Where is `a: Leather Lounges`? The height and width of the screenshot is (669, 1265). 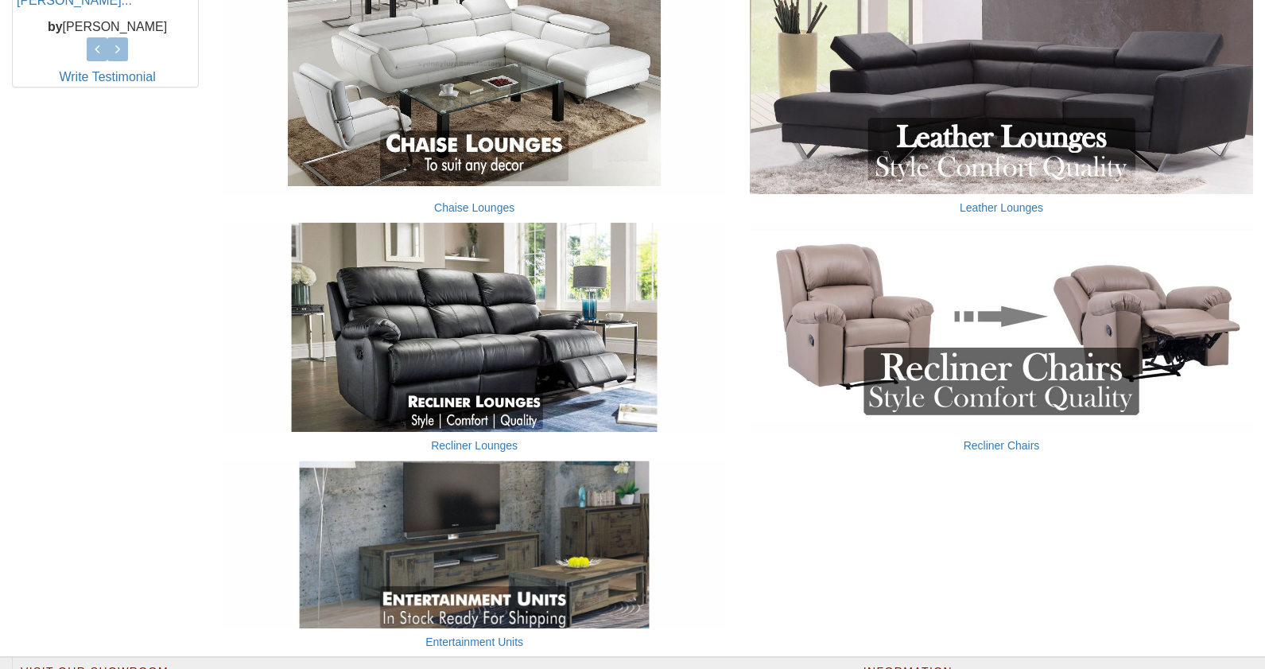
a: Leather Lounges is located at coordinates (1001, 207).